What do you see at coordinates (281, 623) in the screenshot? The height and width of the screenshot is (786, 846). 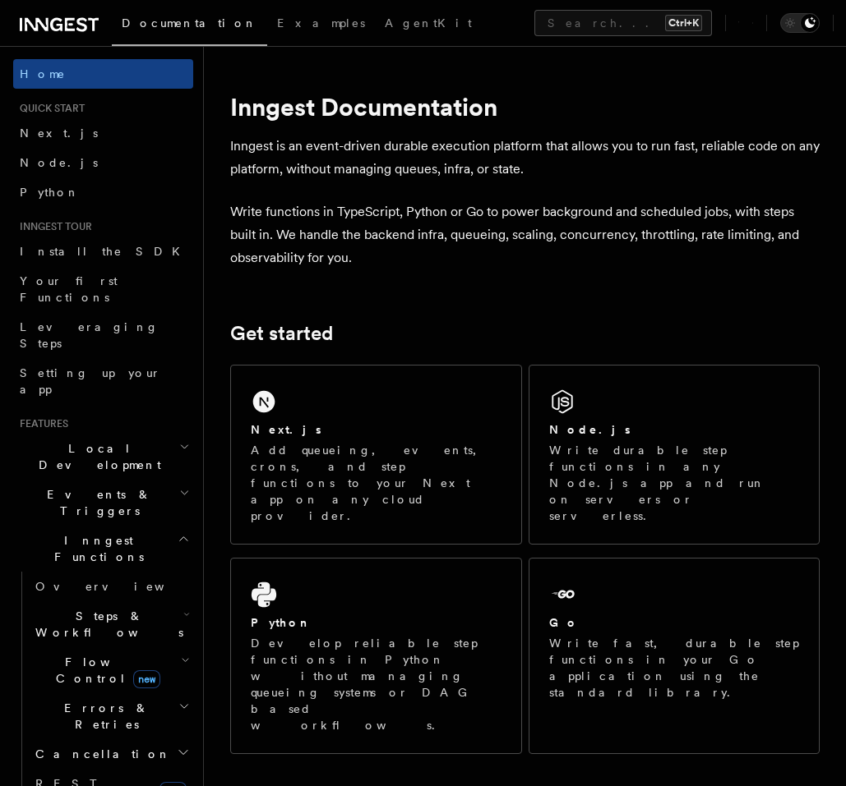 I see `h2: Python` at bounding box center [281, 623].